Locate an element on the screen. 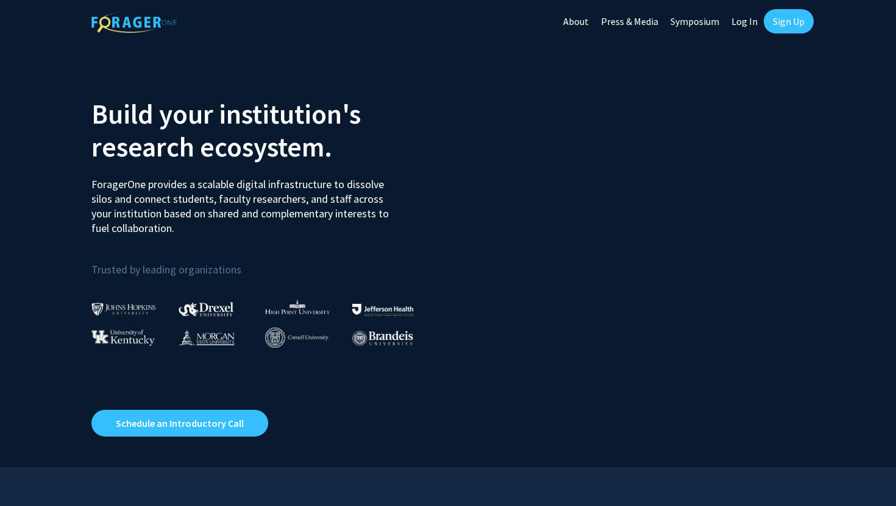 This screenshot has width=896, height=506. h2: Build your institution's research ecosystem. is located at coordinates (265, 130).